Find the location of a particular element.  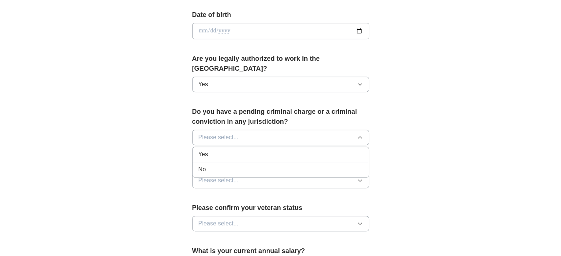

label: Please confirm your veteran status is located at coordinates (280, 208).